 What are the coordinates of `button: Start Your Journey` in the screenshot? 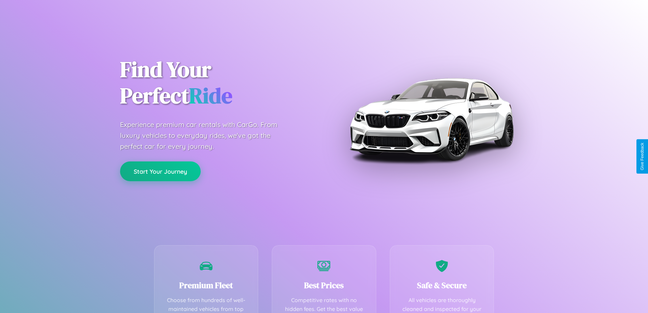 It's located at (160, 171).